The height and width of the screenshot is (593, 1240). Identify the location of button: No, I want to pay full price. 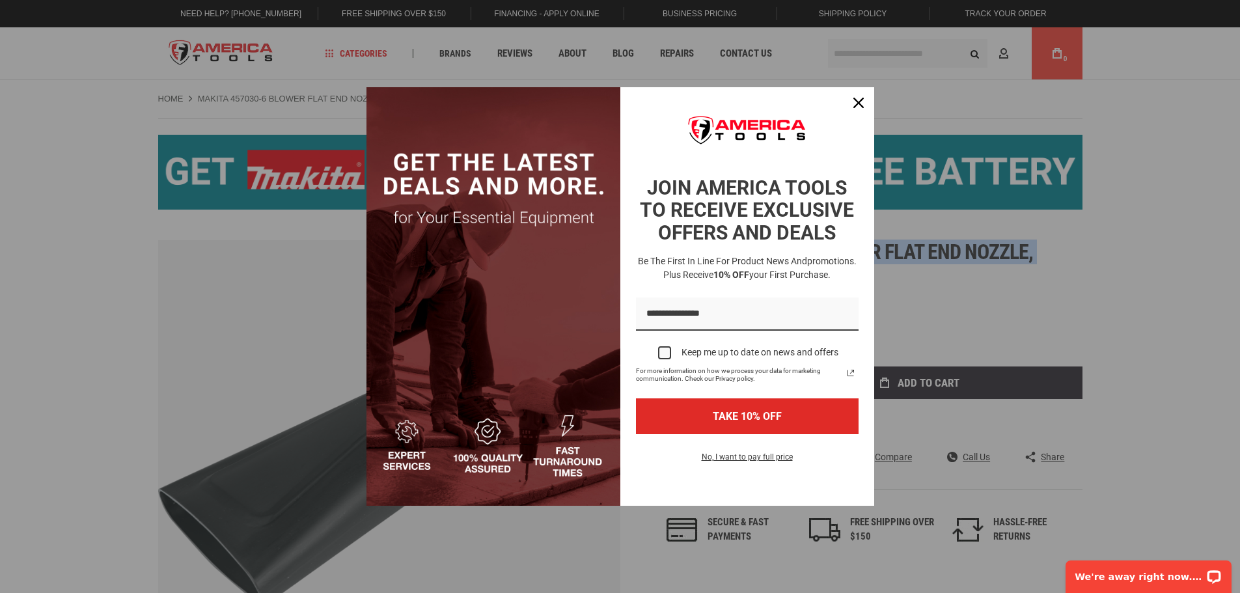
(747, 461).